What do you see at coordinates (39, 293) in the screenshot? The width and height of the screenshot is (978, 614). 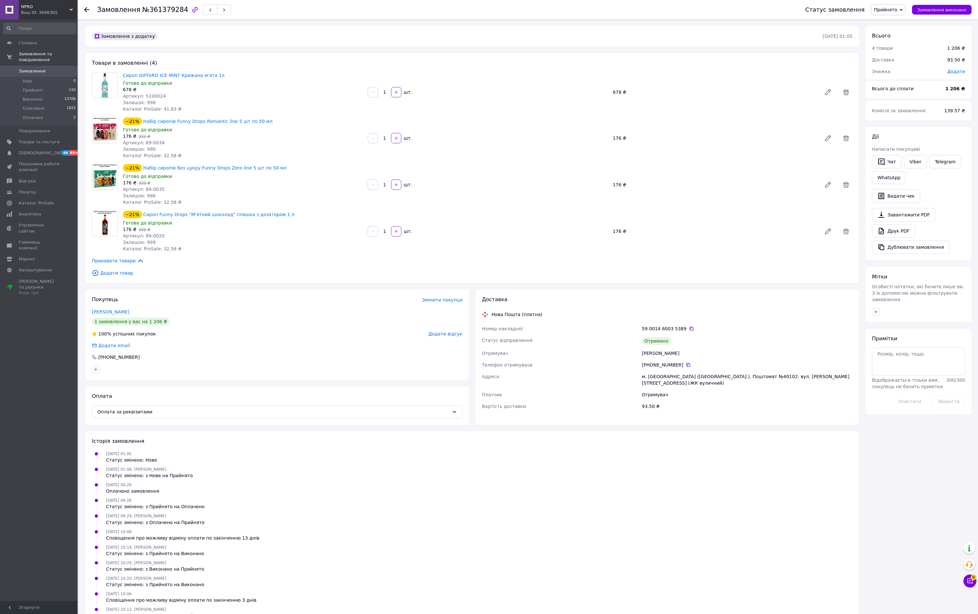 I see `div: Prom топ` at bounding box center [39, 293].